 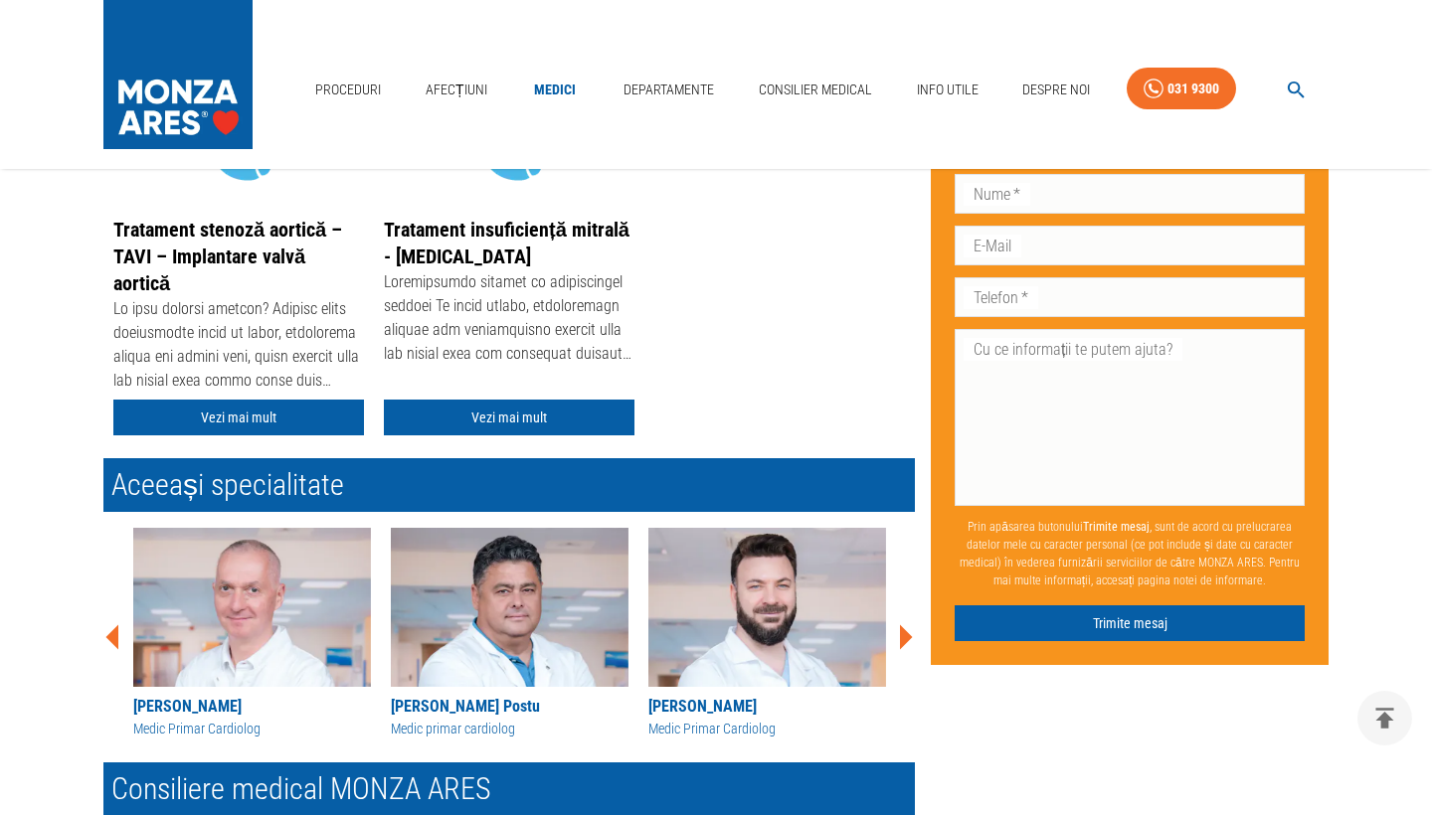 I want to click on h2: Aceeași specialitate, so click(x=509, y=485).